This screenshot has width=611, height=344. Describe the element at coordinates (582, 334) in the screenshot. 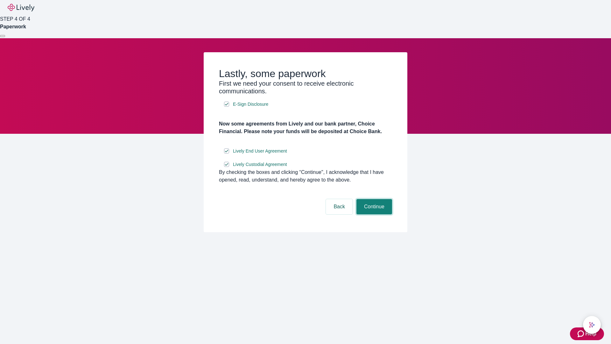

I see `svg: Zendesk support icon` at that location.